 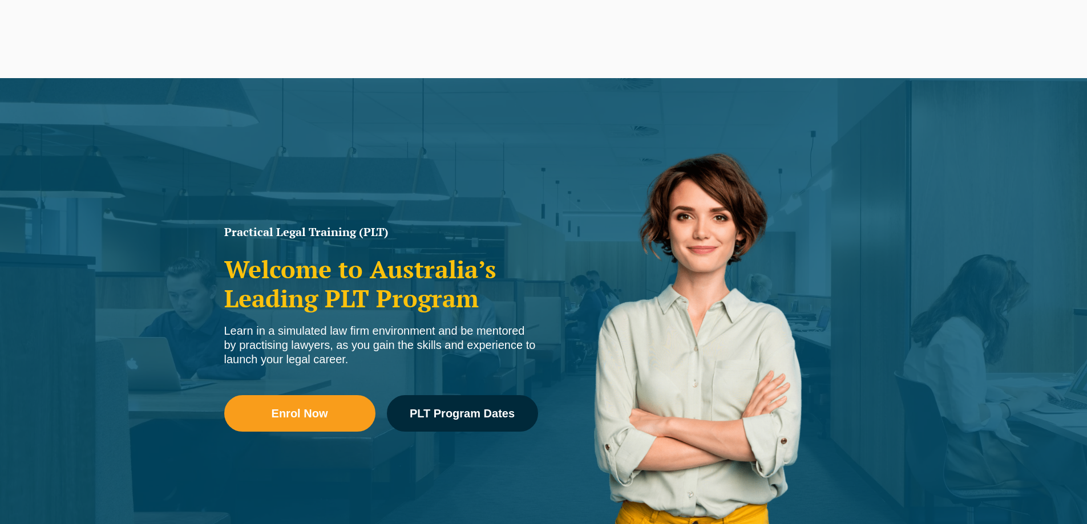 I want to click on span: PLT Program Dates, so click(x=462, y=414).